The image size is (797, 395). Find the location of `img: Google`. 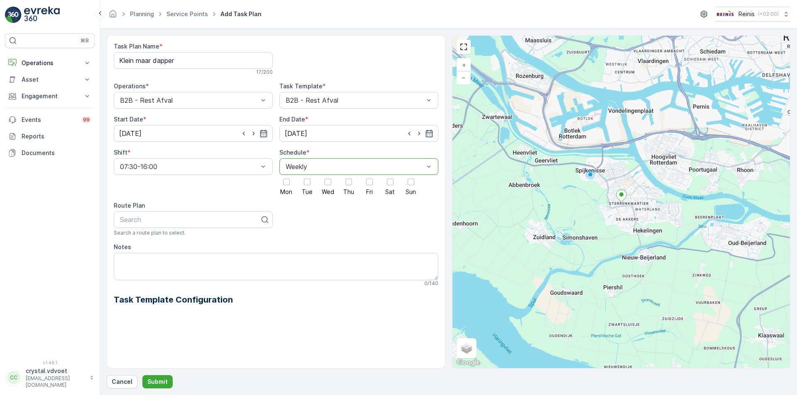

img: Google is located at coordinates (468, 363).